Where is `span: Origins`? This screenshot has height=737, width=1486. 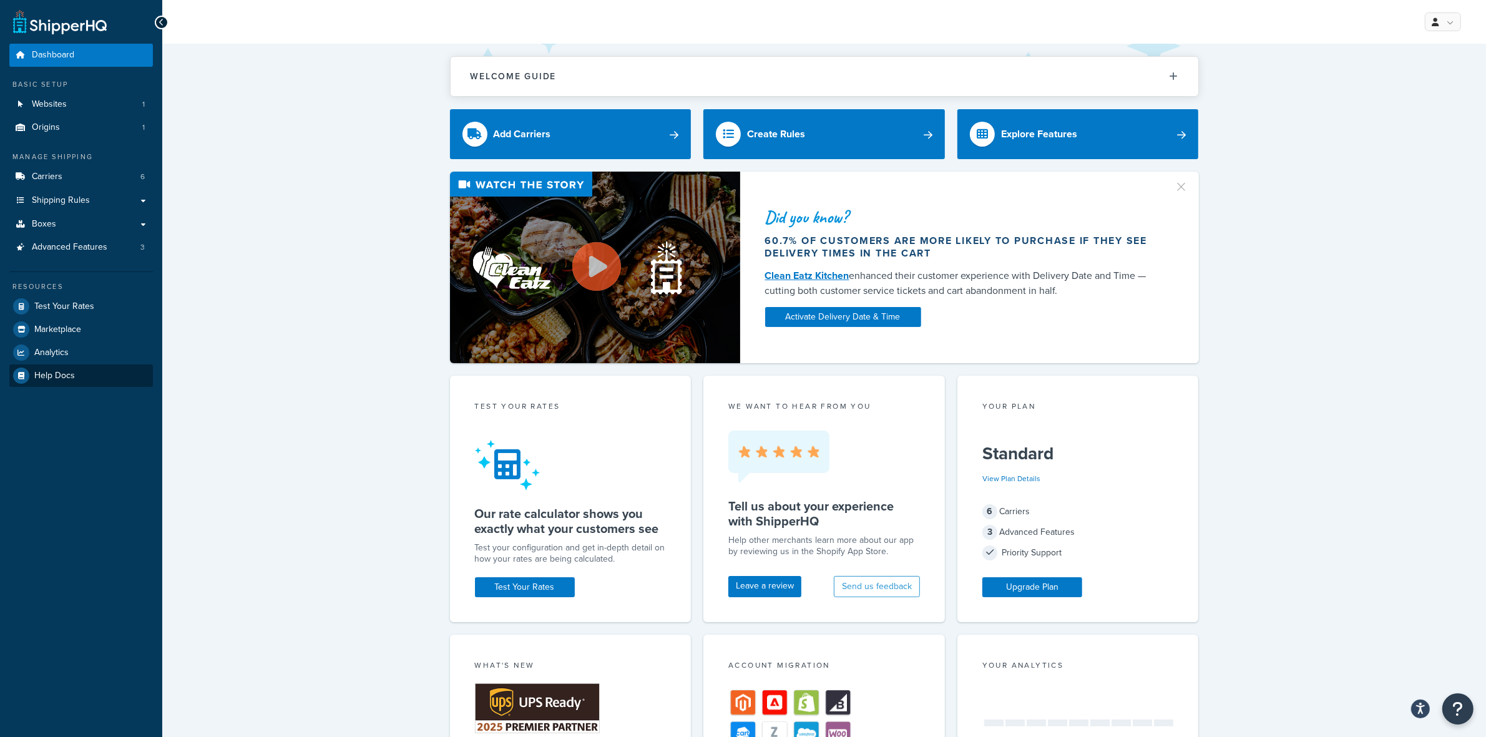 span: Origins is located at coordinates (46, 127).